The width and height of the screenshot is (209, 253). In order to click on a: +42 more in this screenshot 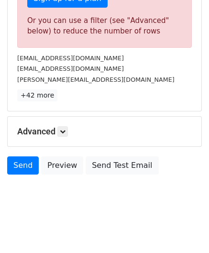, I will do `click(37, 95)`.